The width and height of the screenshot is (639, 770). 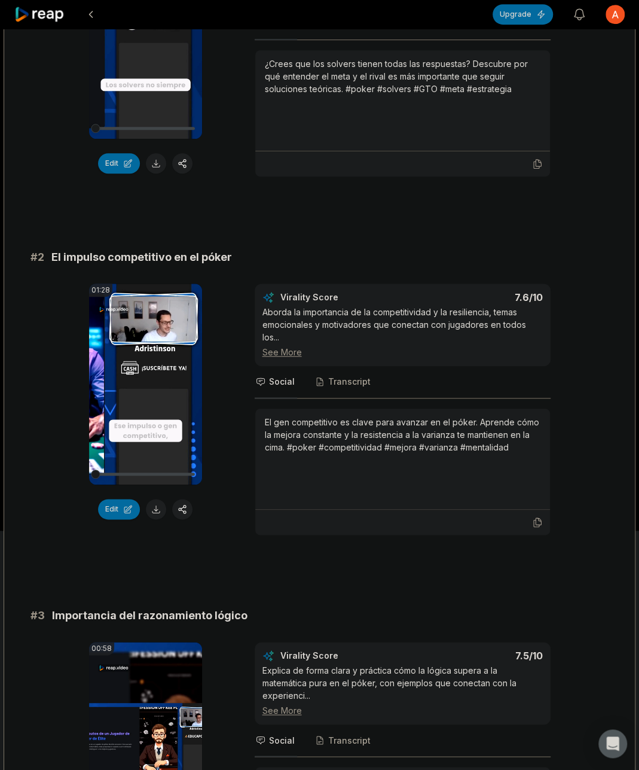 I want to click on span: Importancia del razonamiento lógico, so click(x=149, y=615).